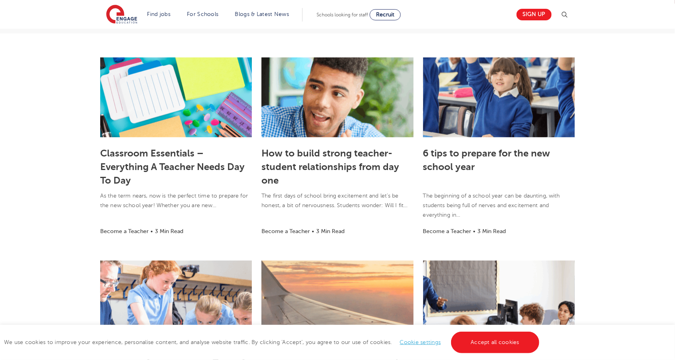  What do you see at coordinates (159, 14) in the screenshot?
I see `a: Find jobs` at bounding box center [159, 14].